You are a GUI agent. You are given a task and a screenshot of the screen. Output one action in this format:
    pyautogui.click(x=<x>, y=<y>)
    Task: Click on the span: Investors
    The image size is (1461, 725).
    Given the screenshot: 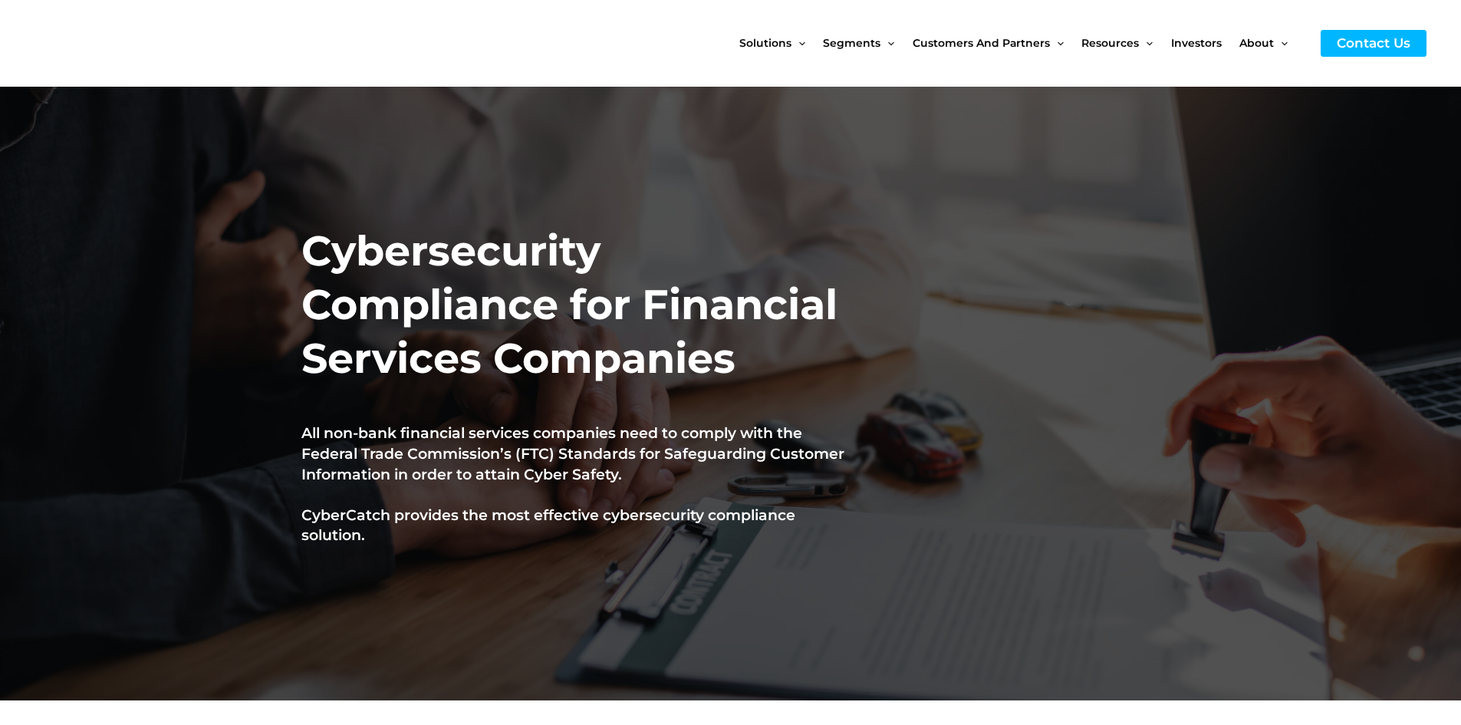 What is the action you would take?
    pyautogui.click(x=1196, y=43)
    